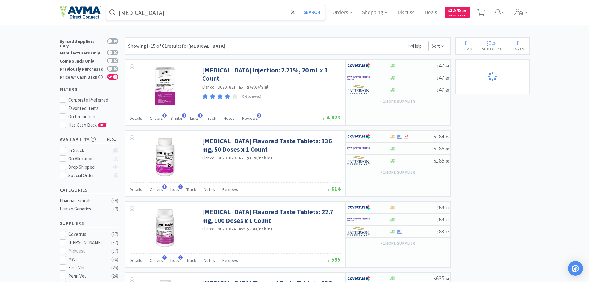 The image size is (589, 282). What do you see at coordinates (89, 223) in the screenshot?
I see `h5: Suppliers` at bounding box center [89, 223].